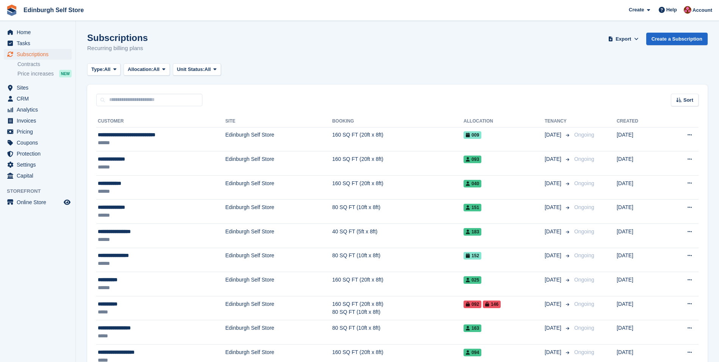 The image size is (719, 362). Describe the element at coordinates (140, 69) in the screenshot. I see `span: Allocation:` at that location.